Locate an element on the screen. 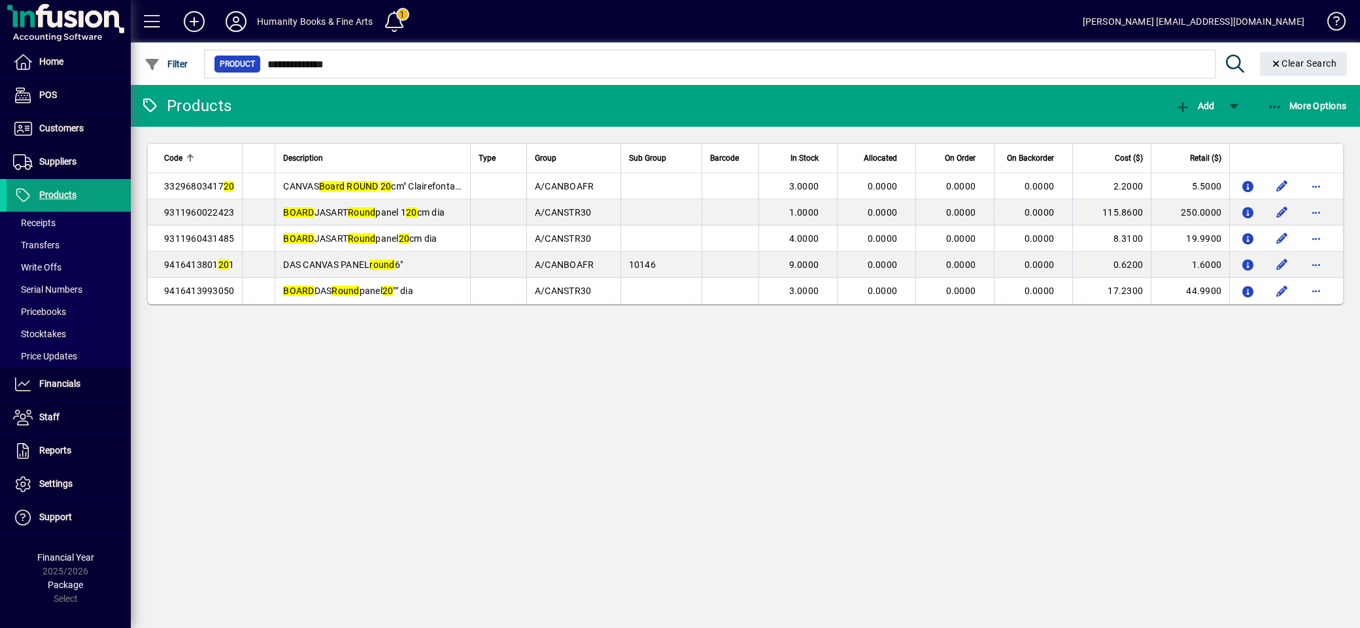  button: Filter is located at coordinates (166, 64).